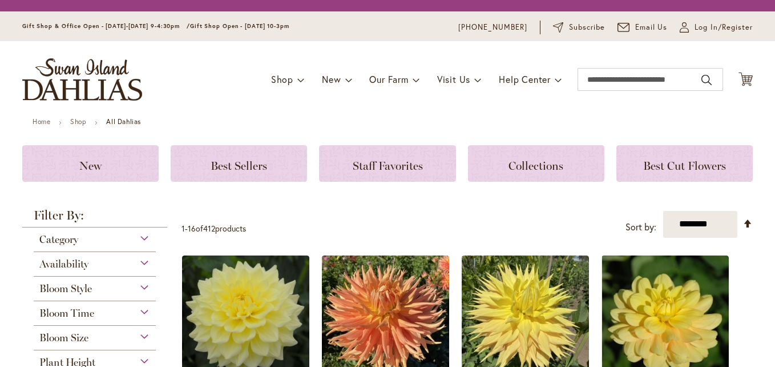 This screenshot has height=367, width=775. I want to click on a: store logo, so click(82, 79).